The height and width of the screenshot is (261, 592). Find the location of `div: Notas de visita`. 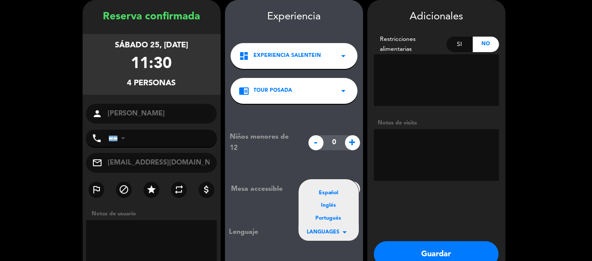

div: Notas de visita is located at coordinates (436, 123).